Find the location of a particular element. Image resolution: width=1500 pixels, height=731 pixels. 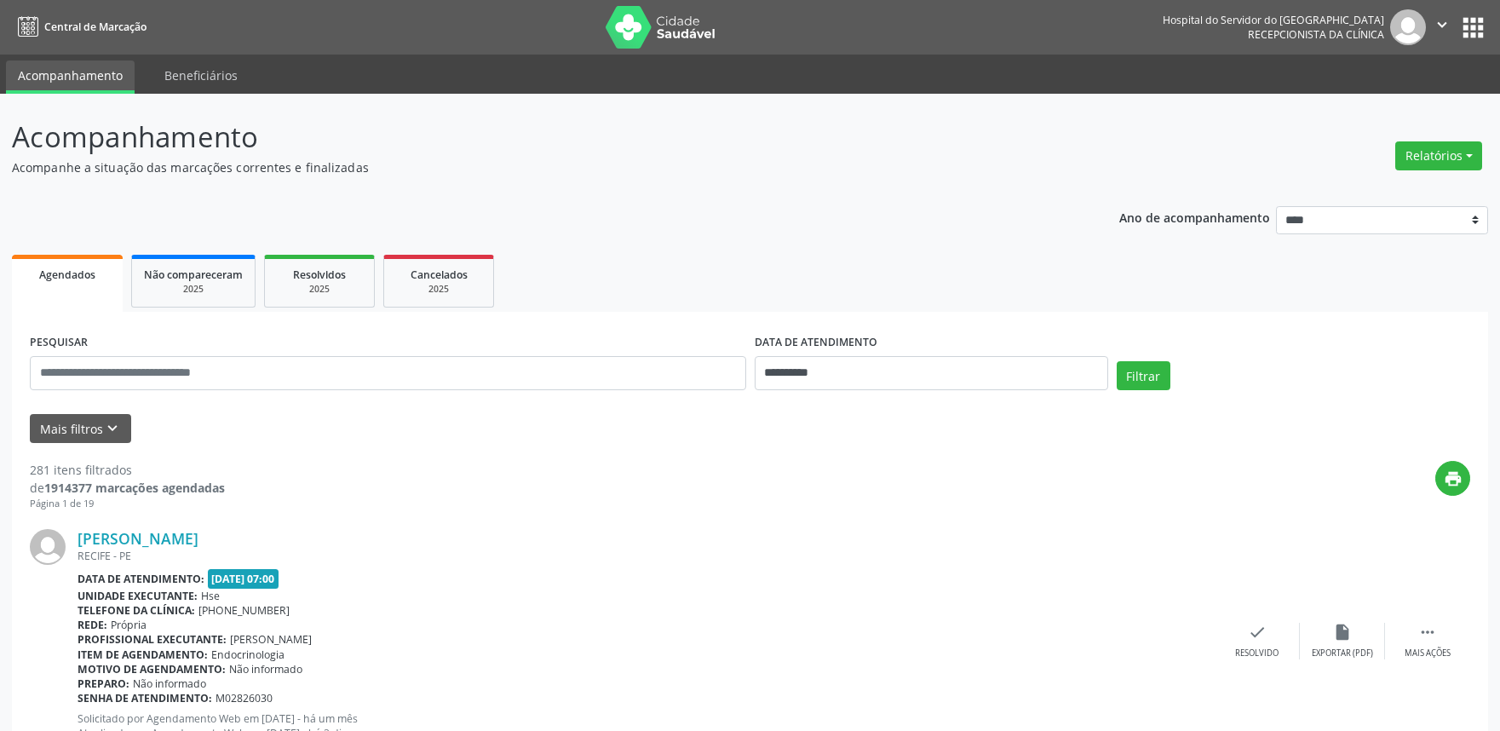

b: Rede: is located at coordinates (92, 624).